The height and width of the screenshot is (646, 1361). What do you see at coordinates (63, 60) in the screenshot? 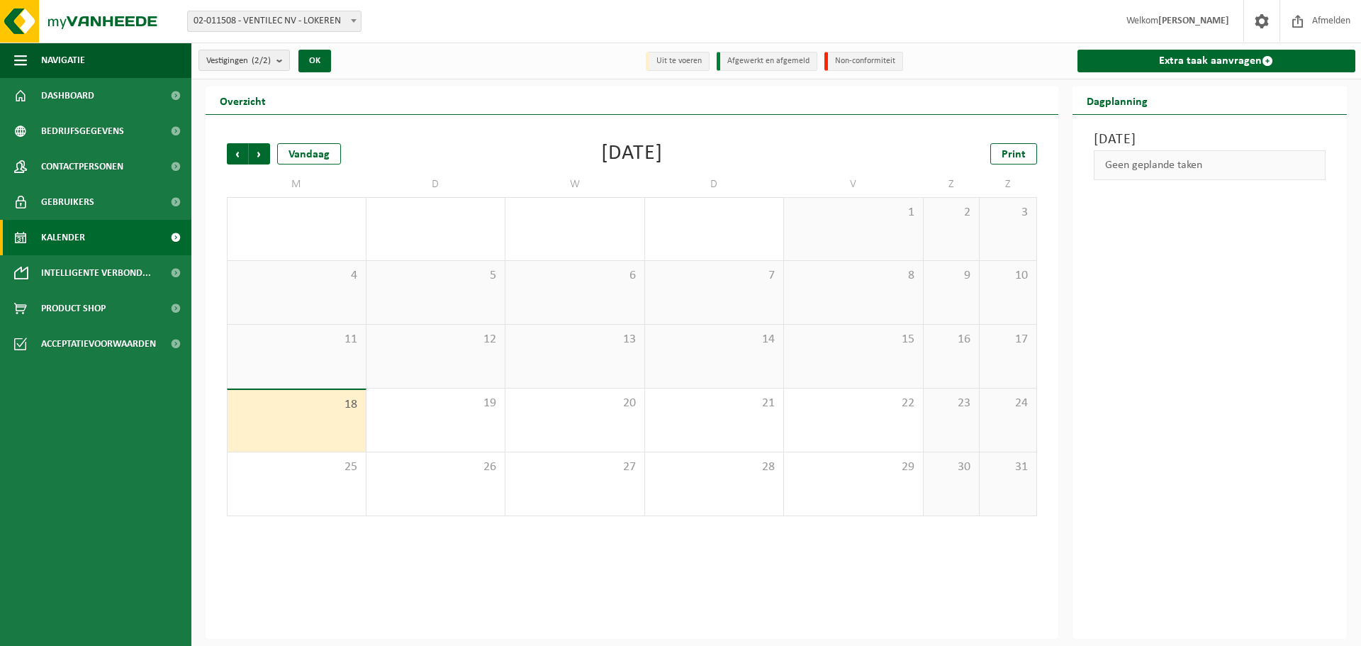
I see `span: Navigatie` at bounding box center [63, 60].